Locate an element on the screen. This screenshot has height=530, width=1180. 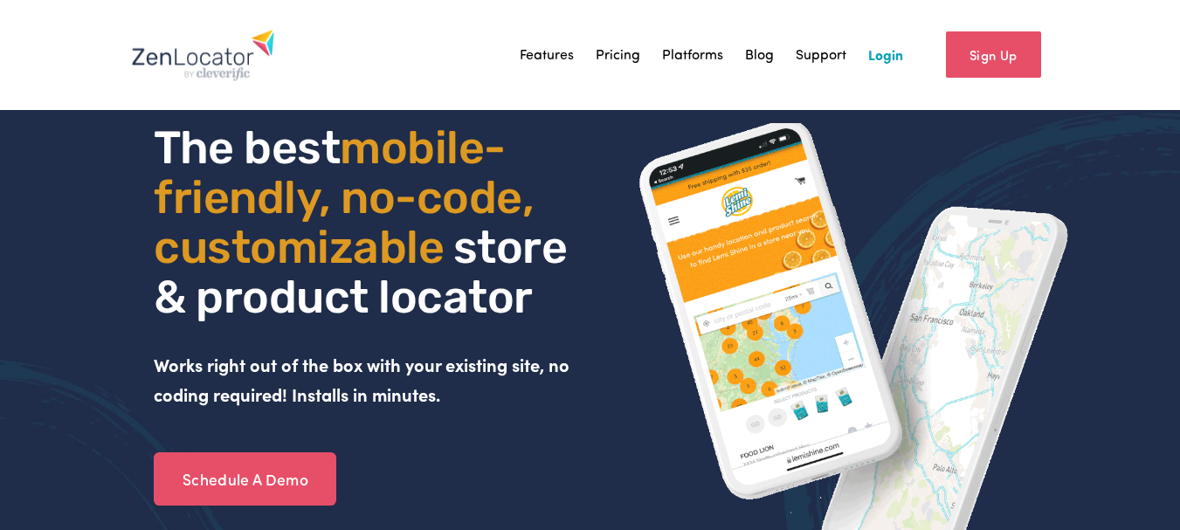
a: Zenlocator is located at coordinates (203, 55).